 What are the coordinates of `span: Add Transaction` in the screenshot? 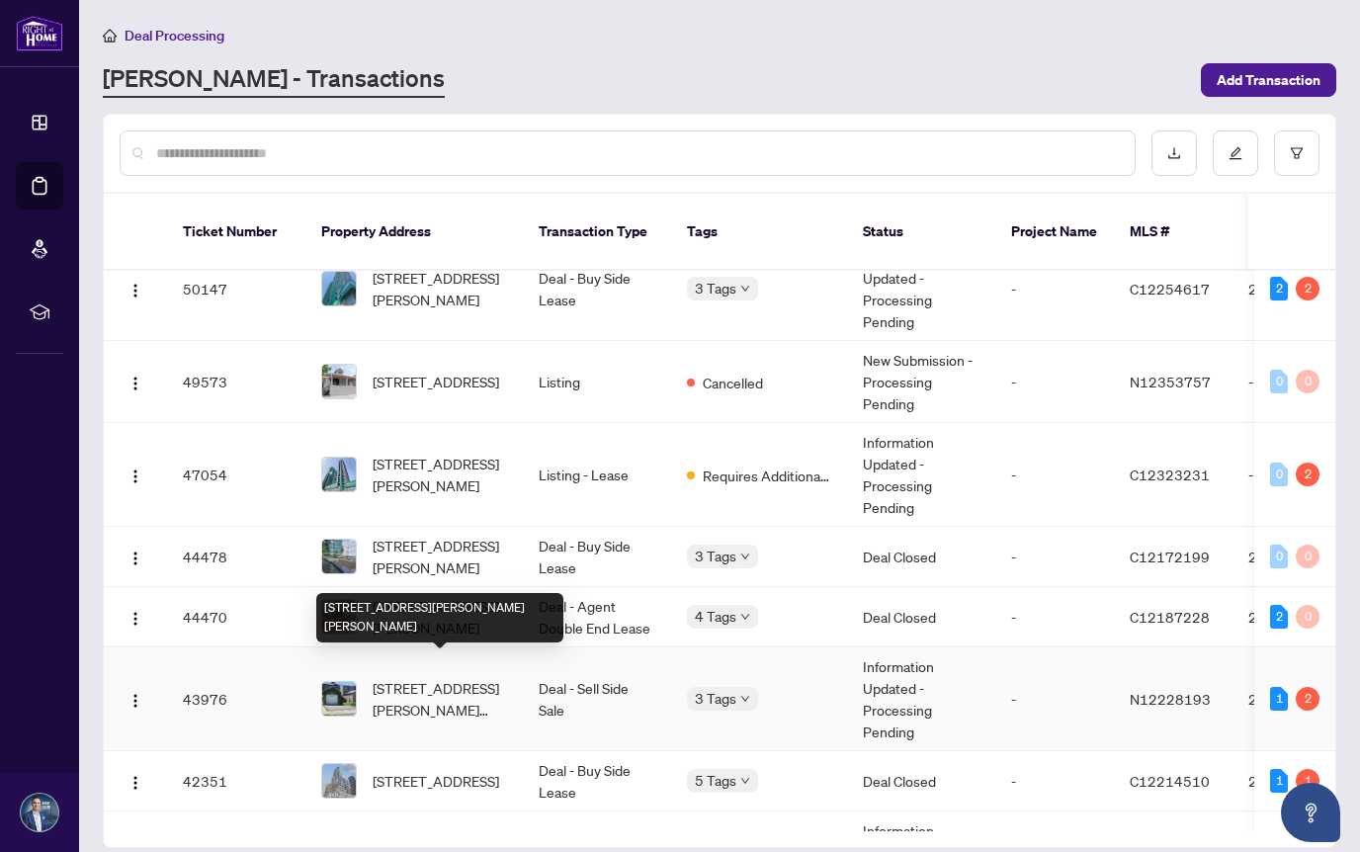 It's located at (1268, 80).